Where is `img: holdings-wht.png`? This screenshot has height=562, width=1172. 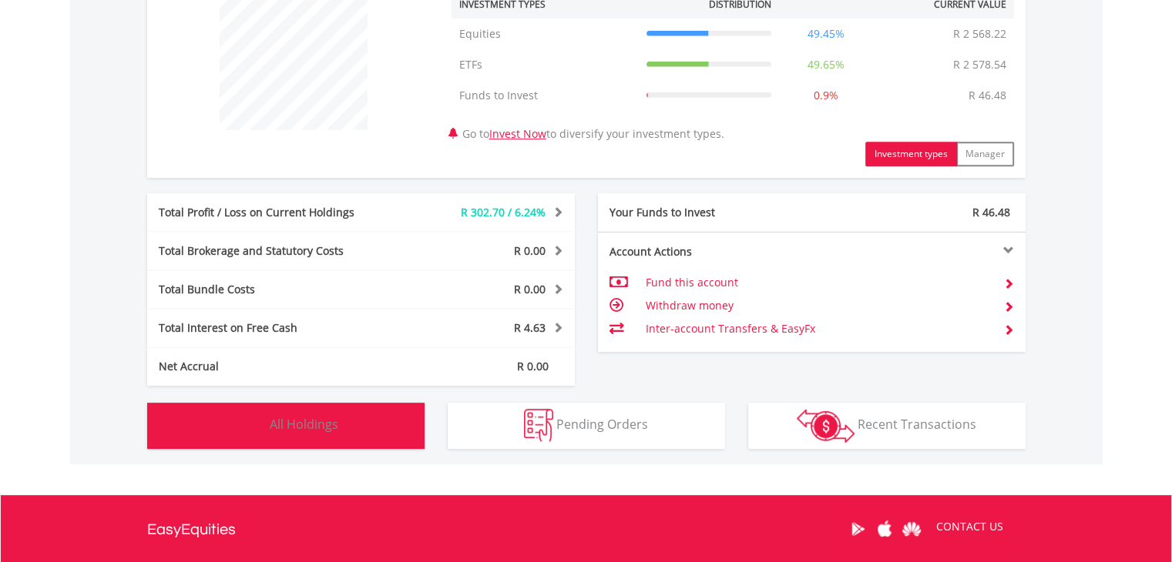 img: holdings-wht.png is located at coordinates (250, 425).